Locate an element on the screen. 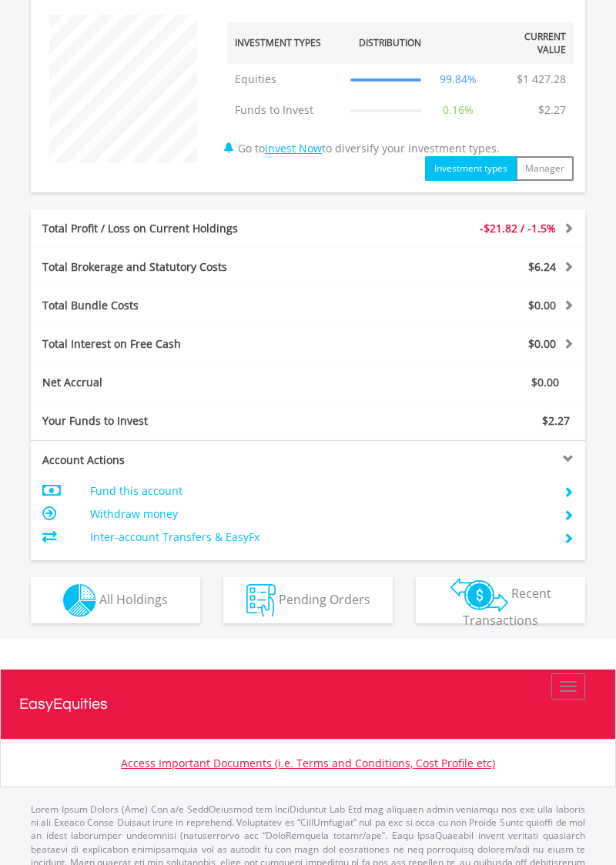  th: Investment Types is located at coordinates (285, 43).